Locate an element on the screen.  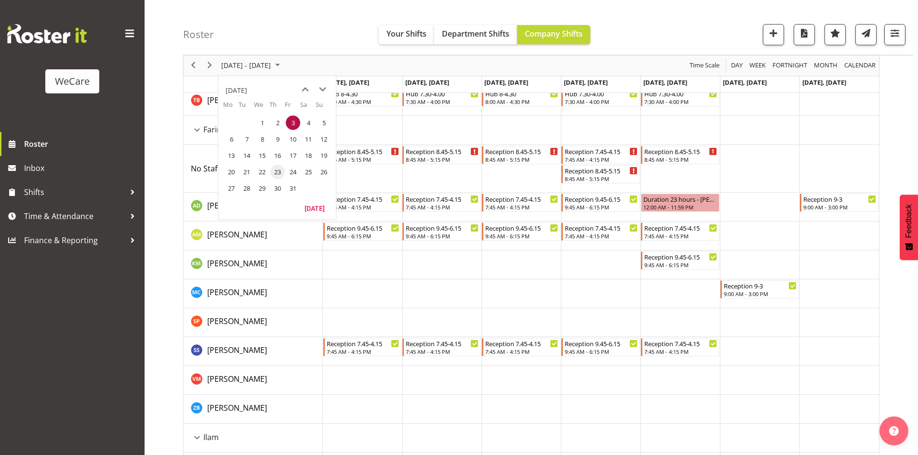
div: 7:30 AM - 4:00 PM is located at coordinates (601, 102).